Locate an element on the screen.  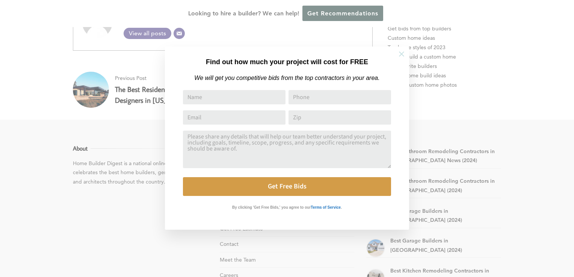
input: Phone is located at coordinates (339, 97).